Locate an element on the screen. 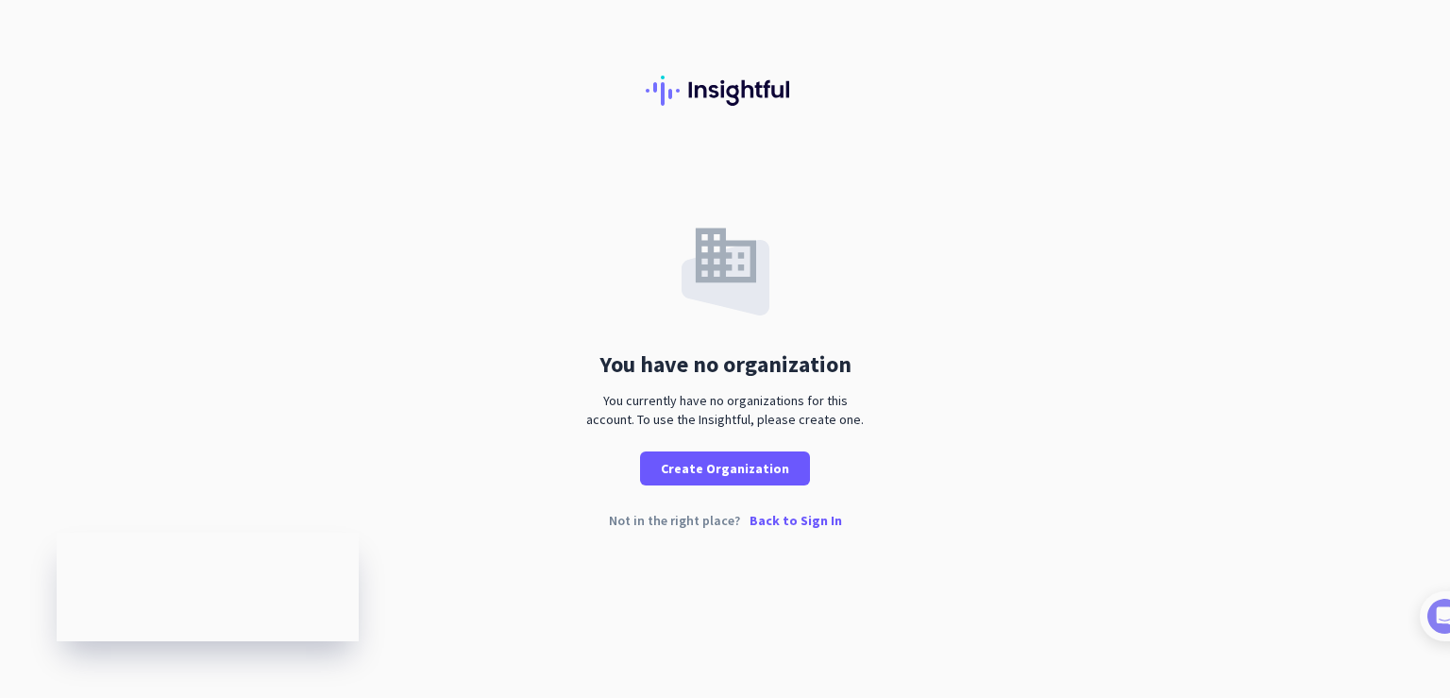 The height and width of the screenshot is (698, 1450). img: Insightful is located at coordinates (725, 91).